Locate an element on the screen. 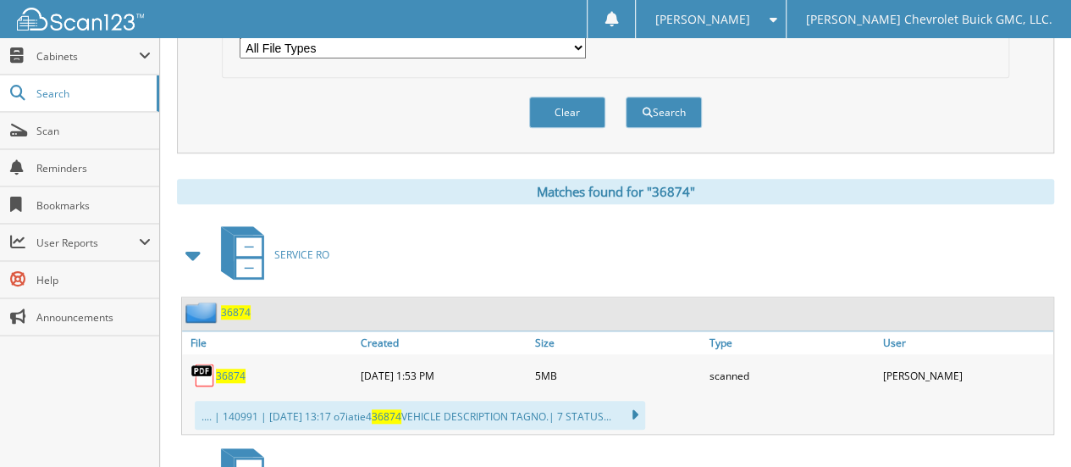 This screenshot has height=467, width=1071. span: User Reports is located at coordinates (87, 242).